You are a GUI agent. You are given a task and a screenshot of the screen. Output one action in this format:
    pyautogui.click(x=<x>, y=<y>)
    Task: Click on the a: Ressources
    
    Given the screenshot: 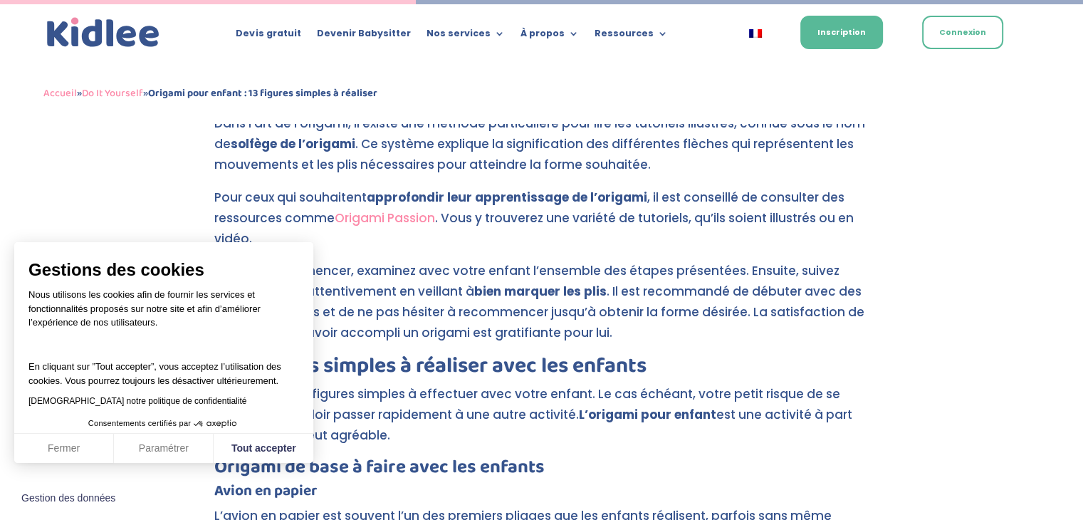 What is the action you would take?
    pyautogui.click(x=630, y=36)
    